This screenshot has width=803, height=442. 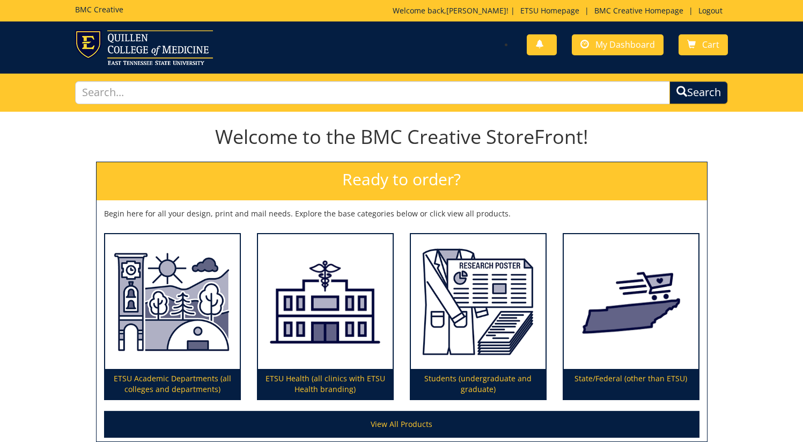 I want to click on img: ETSU logo, so click(x=144, y=47).